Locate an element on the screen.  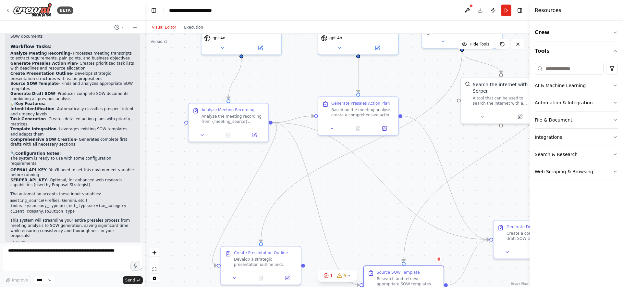
div: 01:41 PM is located at coordinates (73, 242).